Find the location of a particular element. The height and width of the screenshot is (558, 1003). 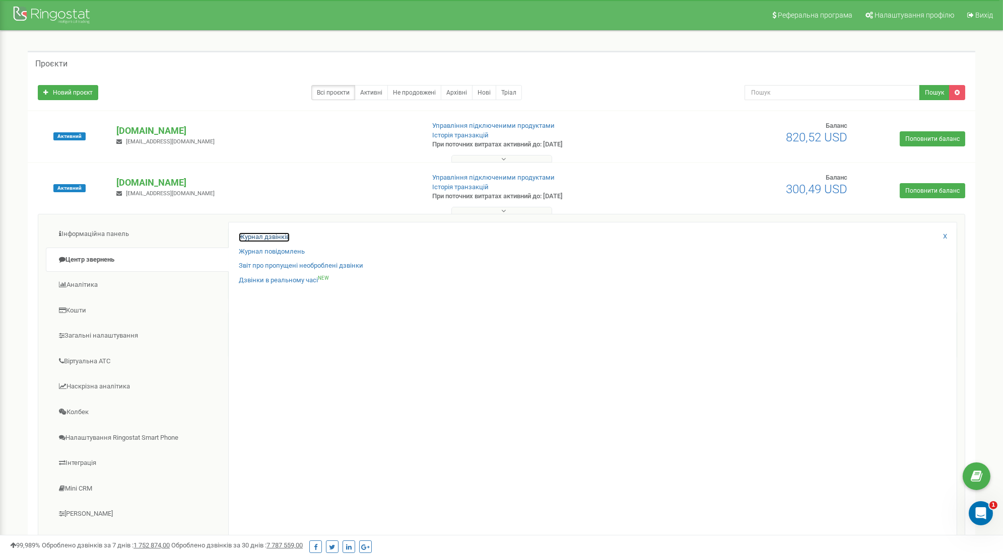

a: Загальні налаштування is located at coordinates (137, 336).